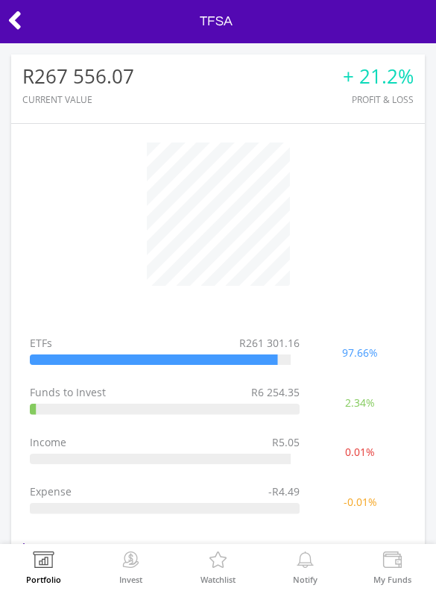 This screenshot has width=436, height=594. What do you see at coordinates (68, 392) in the screenshot?
I see `span: Funds to Invest` at bounding box center [68, 392].